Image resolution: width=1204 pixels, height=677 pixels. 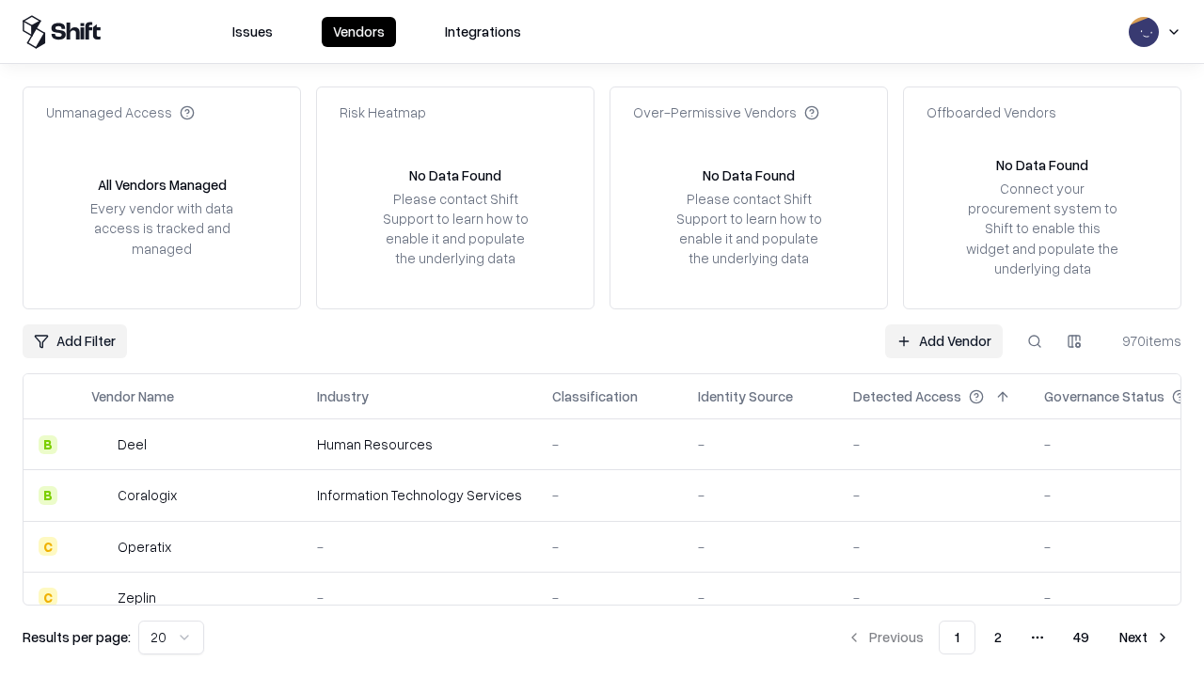 I want to click on div: Human Resources, so click(x=420, y=444).